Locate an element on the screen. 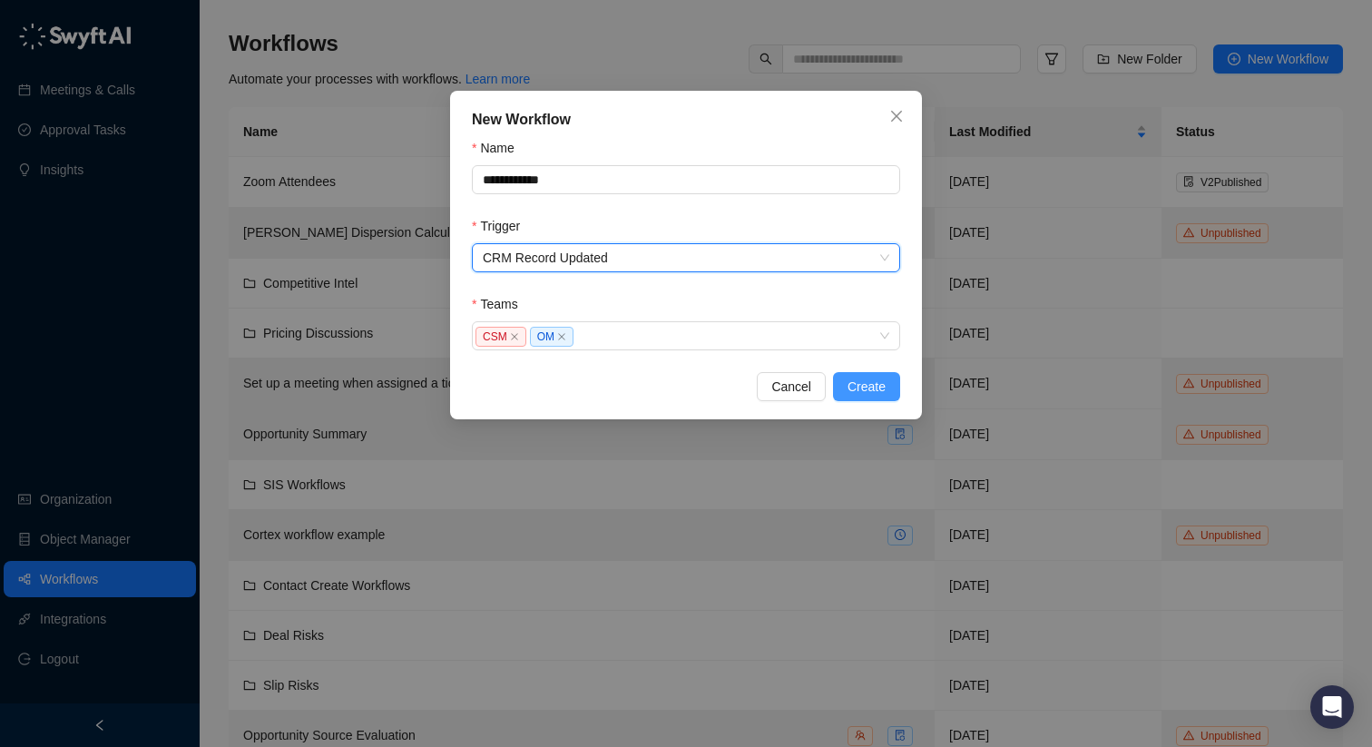  button: Close is located at coordinates (897, 116).